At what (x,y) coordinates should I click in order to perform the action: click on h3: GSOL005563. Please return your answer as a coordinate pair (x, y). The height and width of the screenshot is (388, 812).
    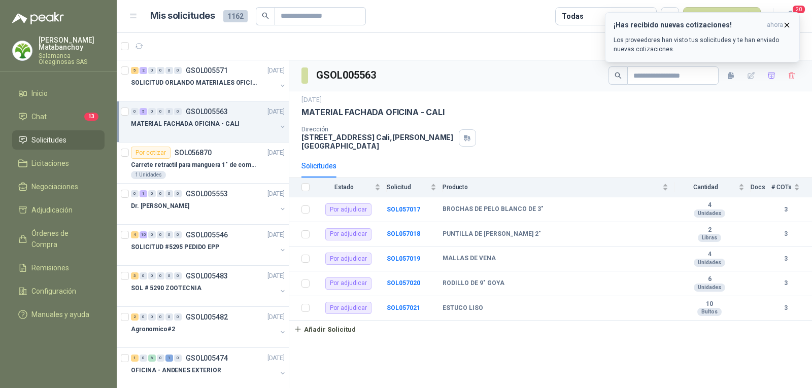
    Looking at the image, I should click on (347, 75).